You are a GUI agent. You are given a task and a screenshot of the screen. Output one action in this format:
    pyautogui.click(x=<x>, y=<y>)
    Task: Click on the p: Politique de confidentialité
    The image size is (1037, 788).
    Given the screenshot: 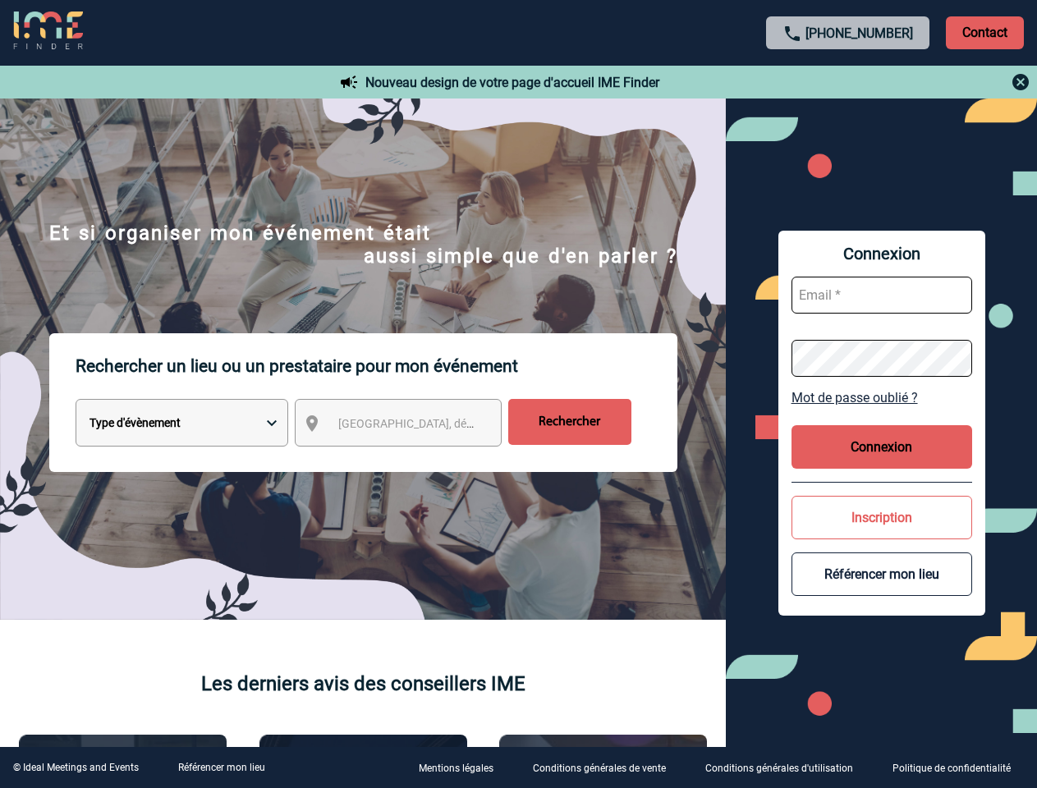 What is the action you would take?
    pyautogui.click(x=952, y=770)
    